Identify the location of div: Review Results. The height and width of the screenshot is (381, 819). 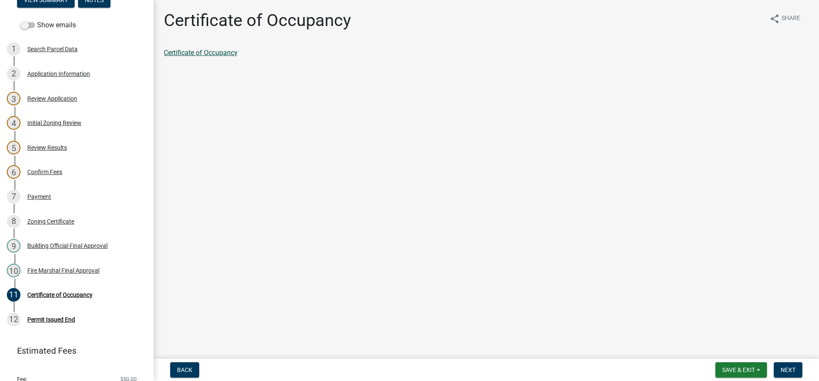
(47, 148).